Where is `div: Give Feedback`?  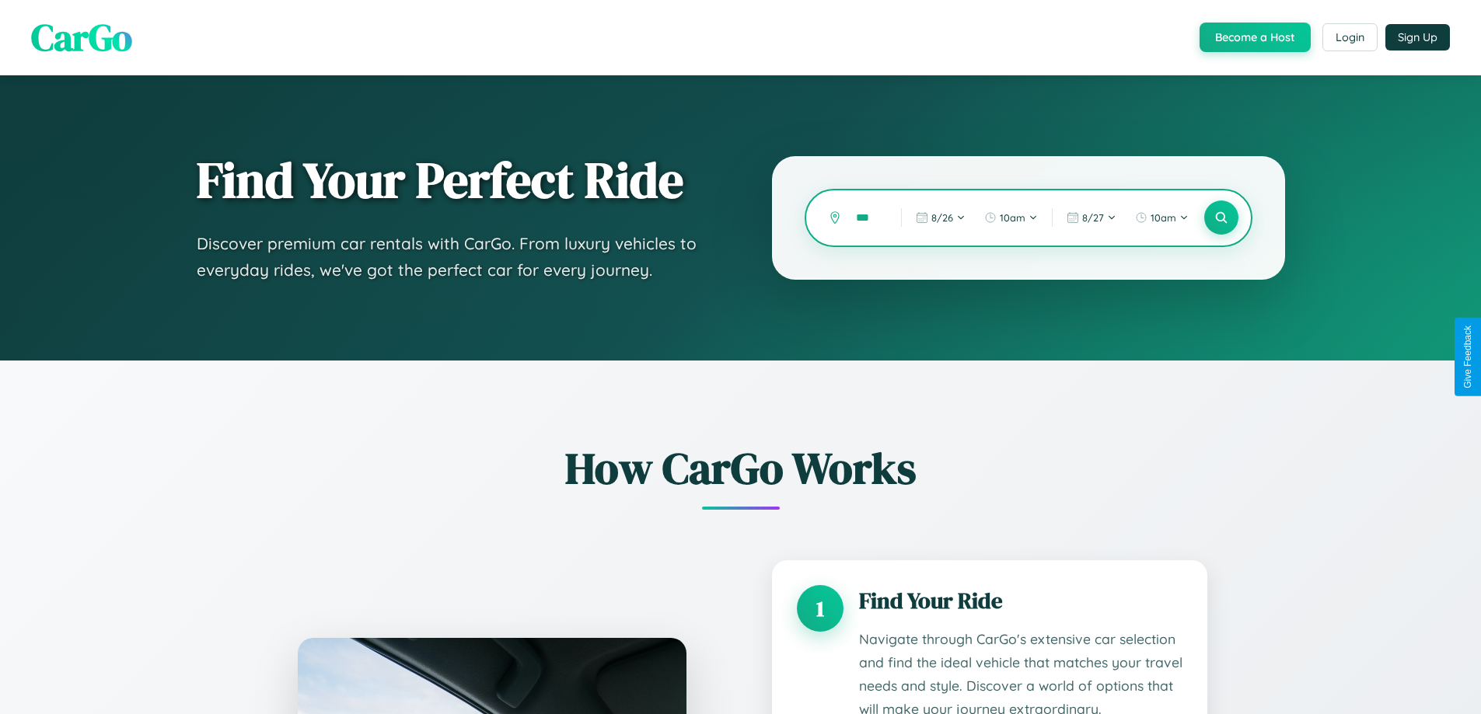 div: Give Feedback is located at coordinates (1468, 357).